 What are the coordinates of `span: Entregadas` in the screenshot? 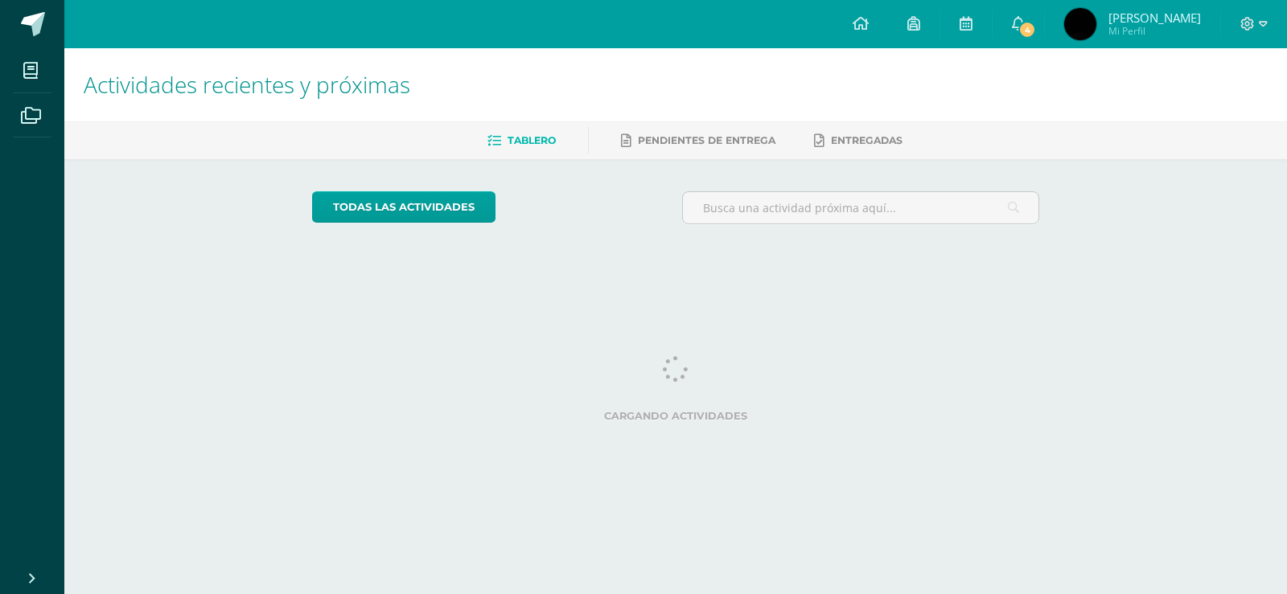 It's located at (866, 140).